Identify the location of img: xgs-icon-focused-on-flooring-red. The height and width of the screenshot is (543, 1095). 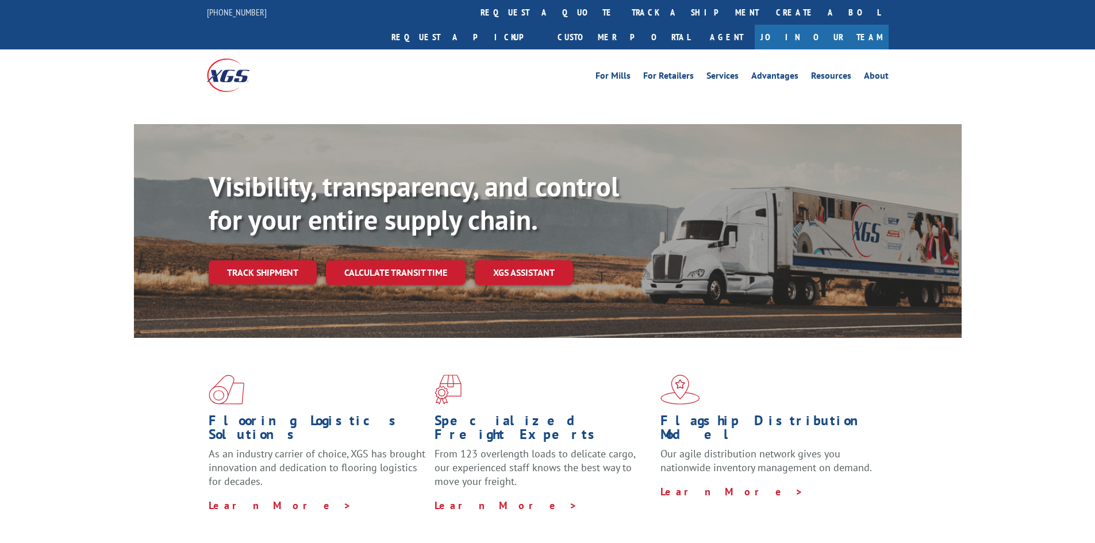
(448, 390).